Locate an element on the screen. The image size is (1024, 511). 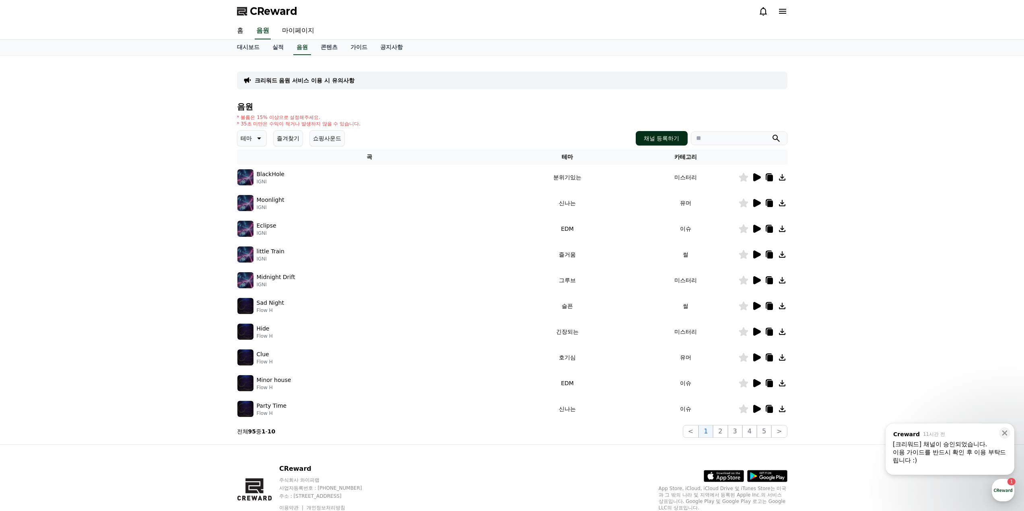
a: 마이페이지 is located at coordinates (298, 31).